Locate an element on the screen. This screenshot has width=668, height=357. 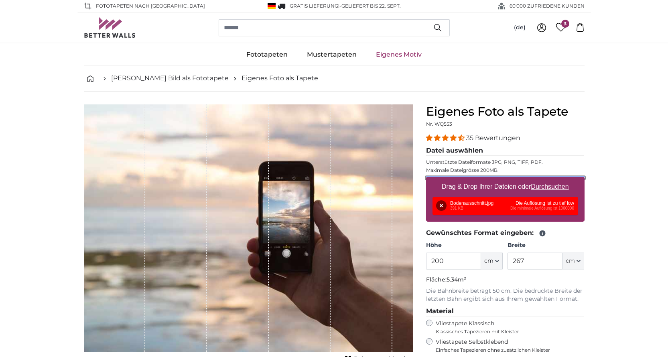
span: Geliefert bis 22. Sept. is located at coordinates (371, 6).